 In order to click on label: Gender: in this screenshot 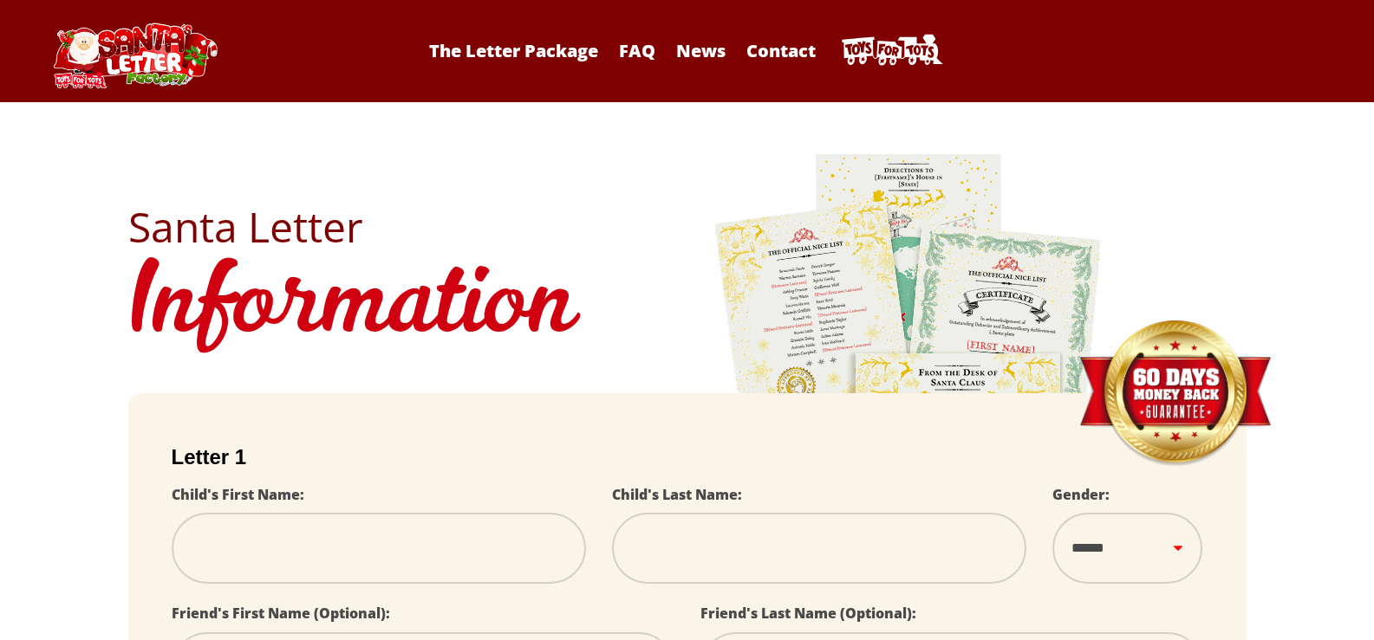, I will do `click(1081, 495)`.